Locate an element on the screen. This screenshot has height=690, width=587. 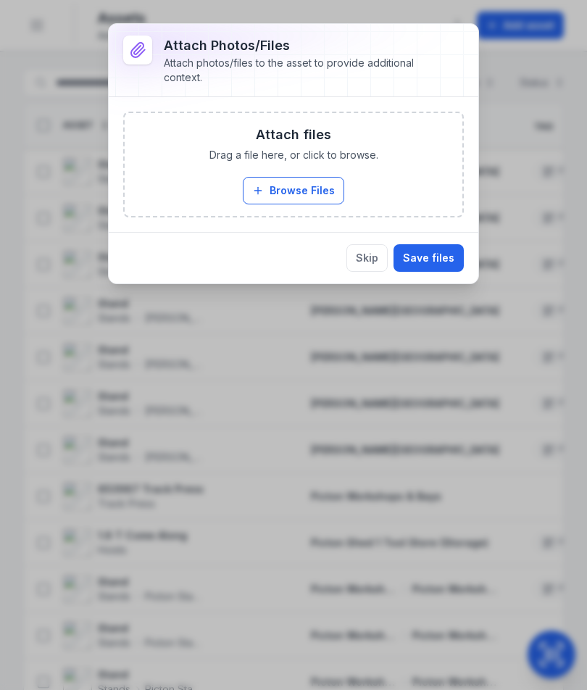
h3: Attach photos/files is located at coordinates (302, 46).